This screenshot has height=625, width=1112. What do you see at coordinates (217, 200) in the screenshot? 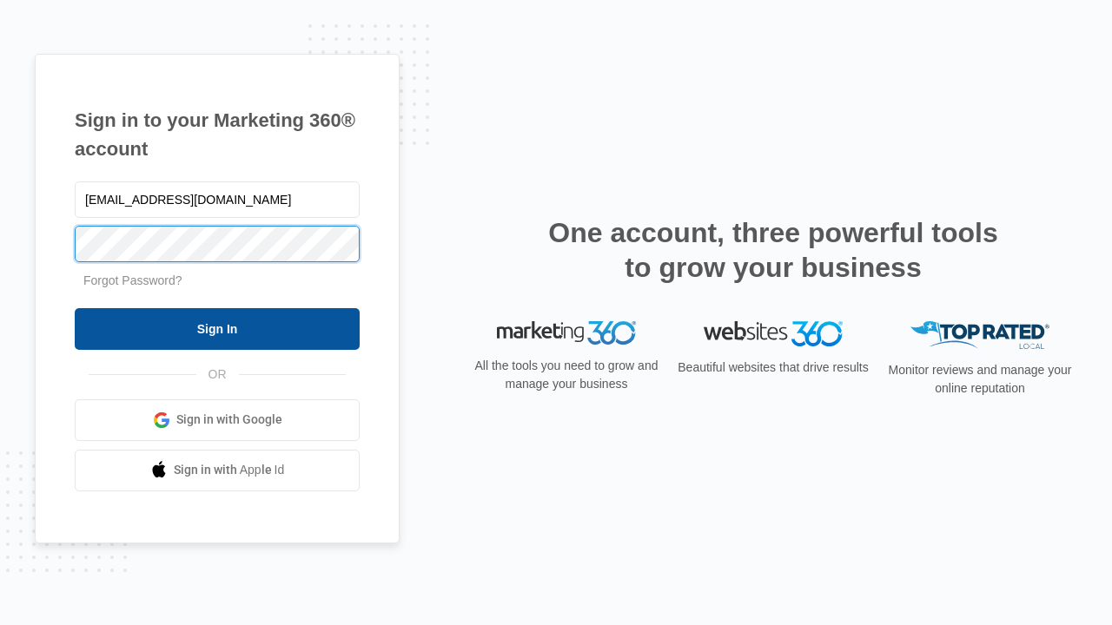
I see `input: Email` at bounding box center [217, 200].